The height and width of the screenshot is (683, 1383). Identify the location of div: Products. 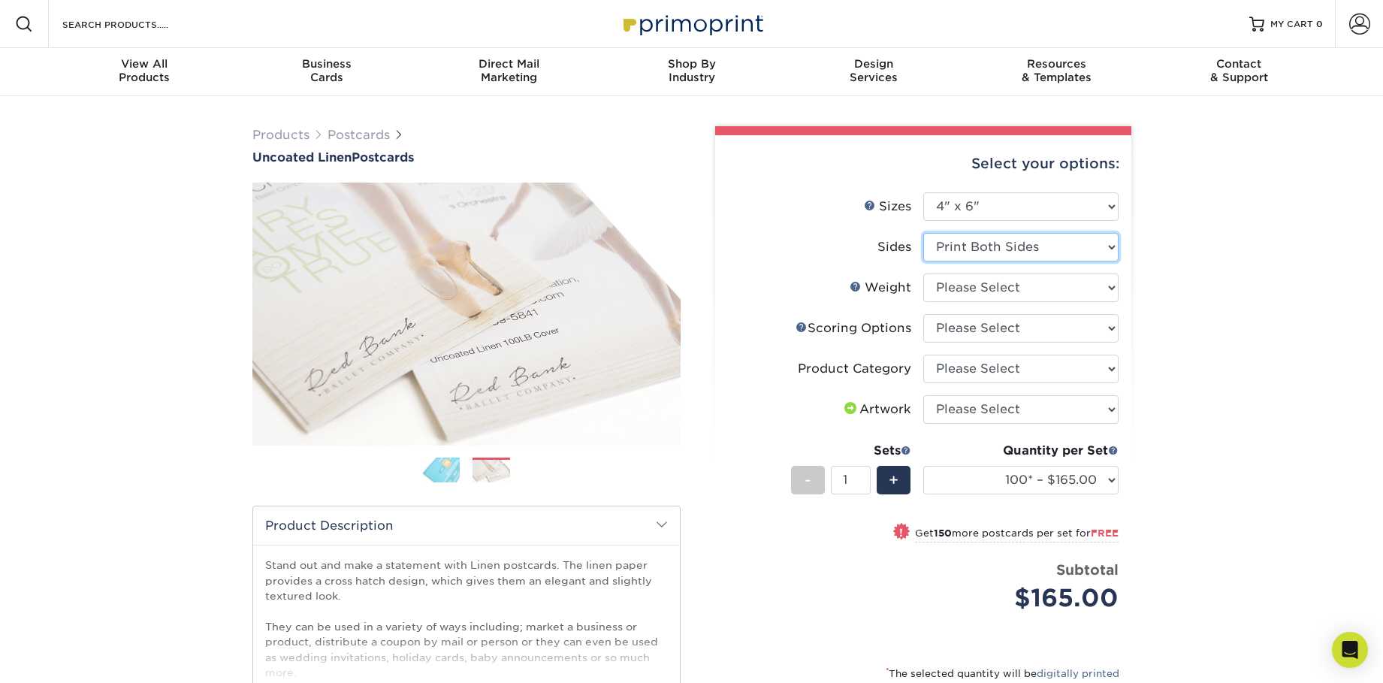
(144, 71).